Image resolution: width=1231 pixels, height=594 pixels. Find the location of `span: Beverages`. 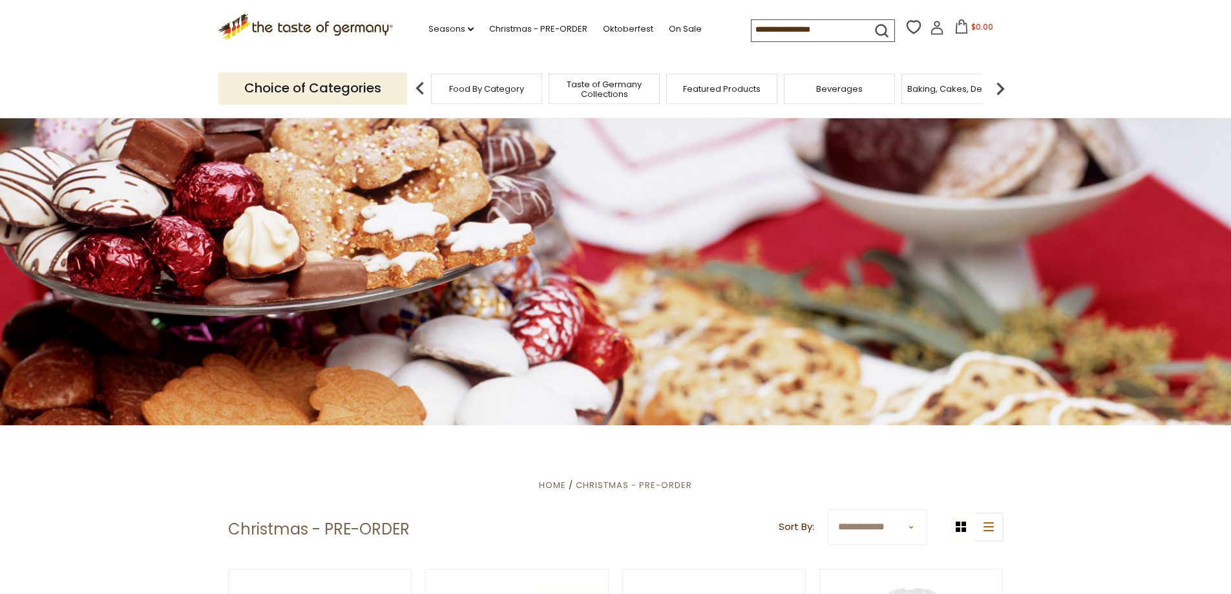

span: Beverages is located at coordinates (839, 89).